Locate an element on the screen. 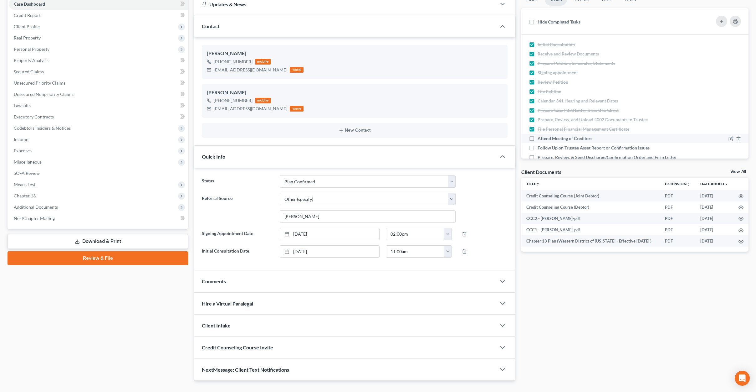 The image size is (756, 392). span: Credit Counseling Course Invite is located at coordinates (238, 347).